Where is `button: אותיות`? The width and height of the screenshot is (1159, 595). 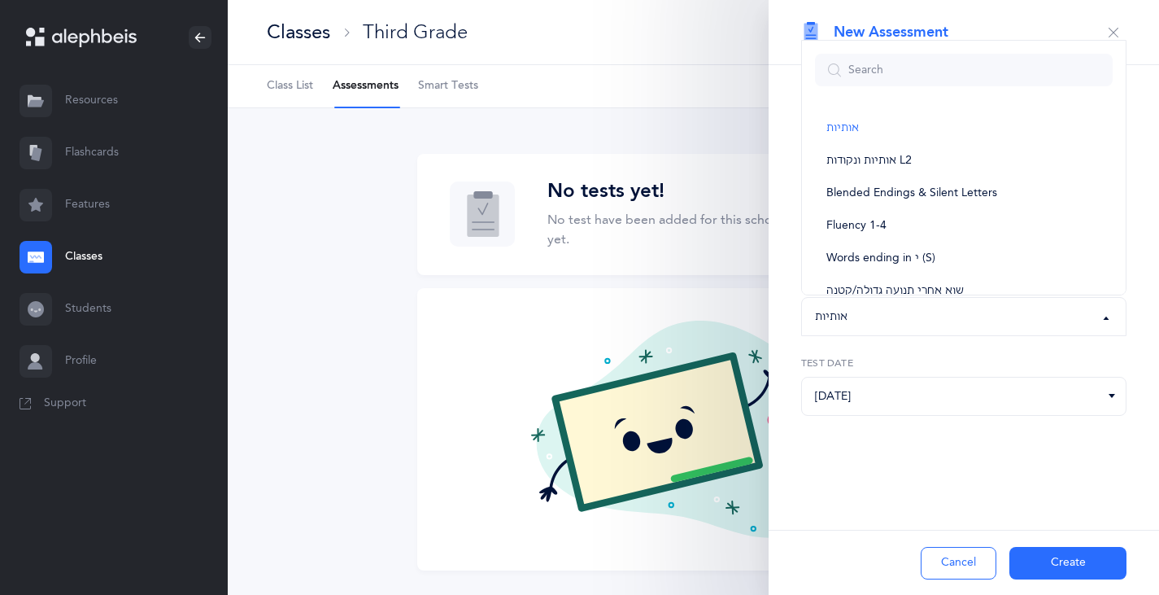
button: אותיות is located at coordinates (964, 316).